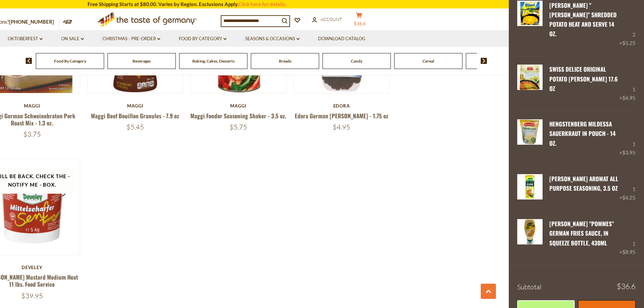  I want to click on span: $3.75, so click(32, 134).